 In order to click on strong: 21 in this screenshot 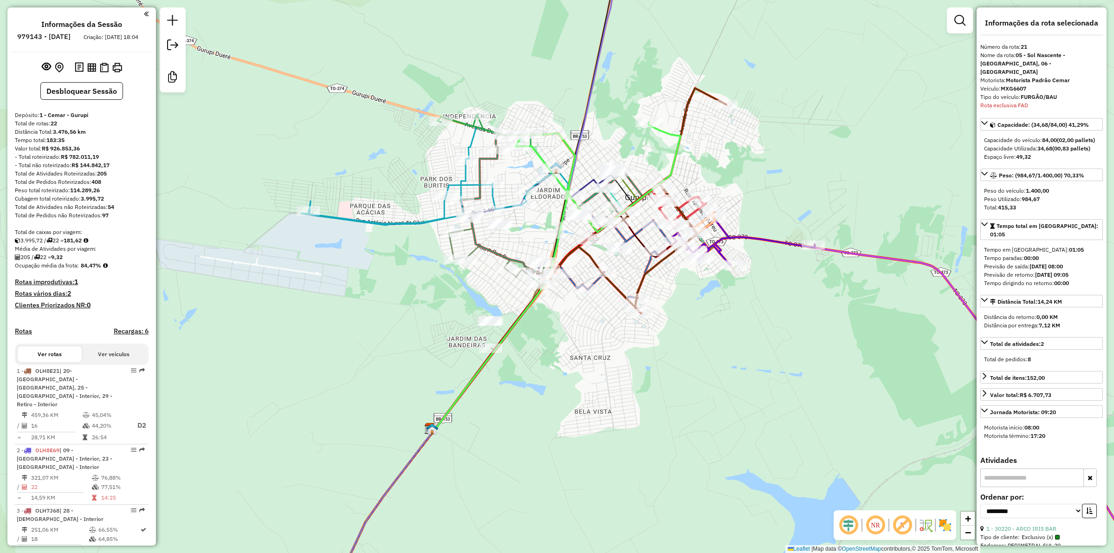, I will do `click(1024, 46)`.